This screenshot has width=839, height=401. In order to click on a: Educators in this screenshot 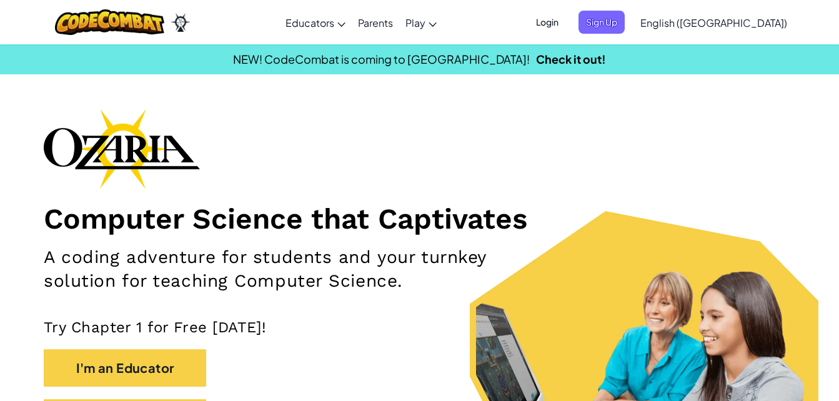, I will do `click(316, 22)`.